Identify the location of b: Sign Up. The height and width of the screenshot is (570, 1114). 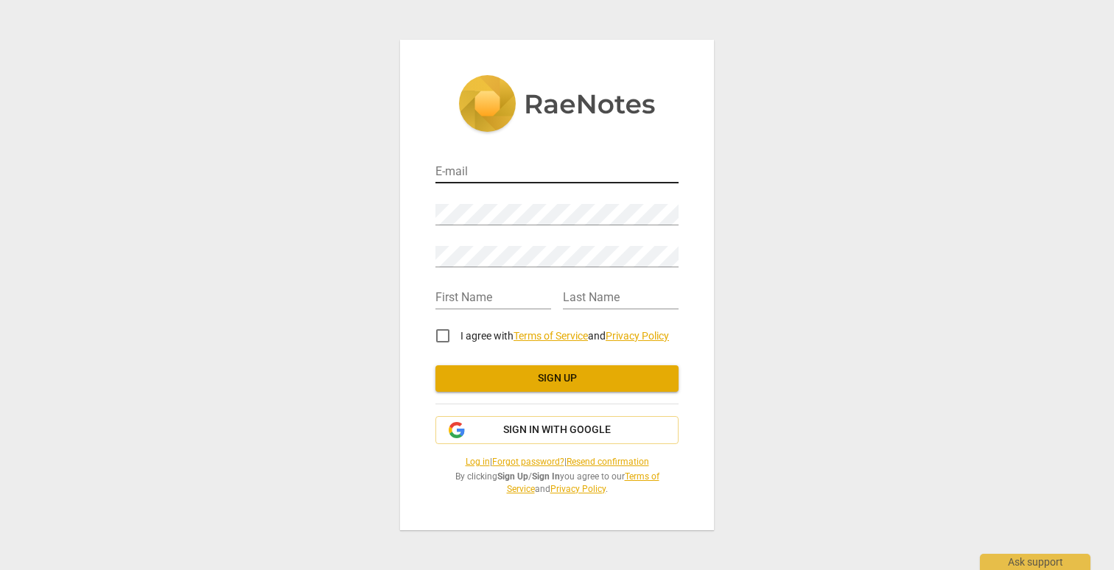
(513, 477).